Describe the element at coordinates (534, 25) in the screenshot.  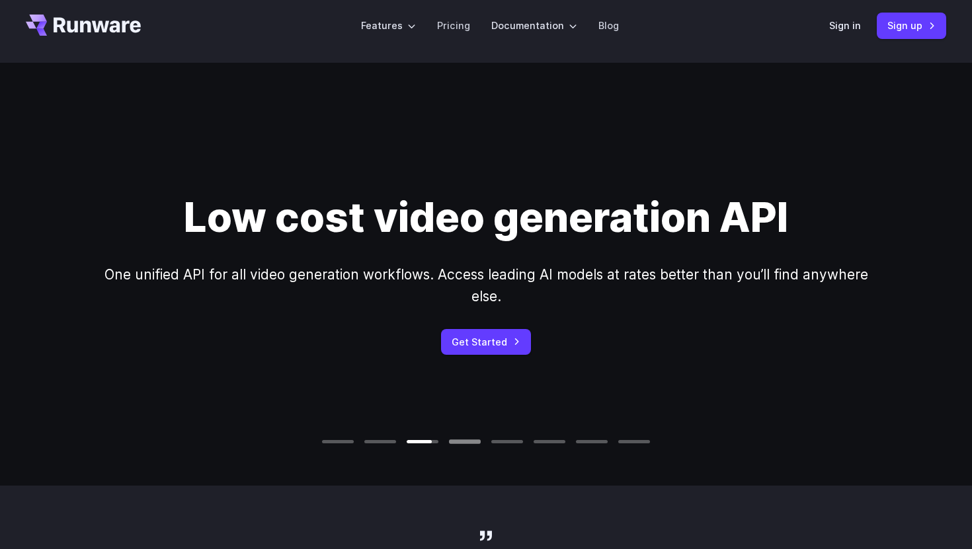
I see `label: Documentation` at that location.